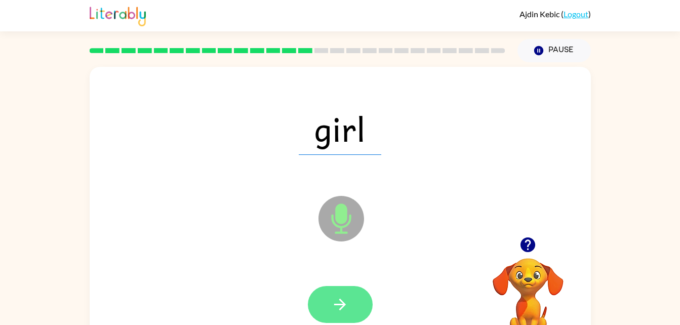  I want to click on button: Pause, so click(554, 51).